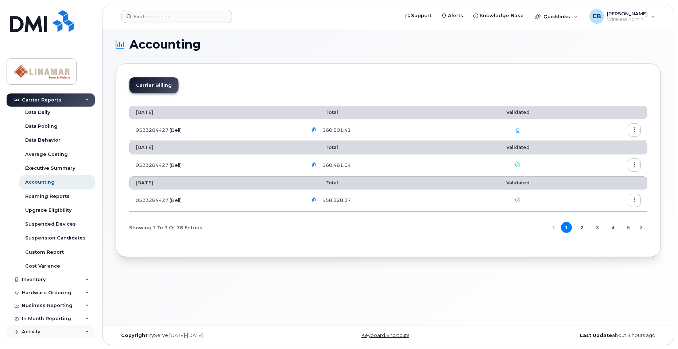 This screenshot has height=349, width=678. What do you see at coordinates (336, 165) in the screenshot?
I see `span: $60,461.04` at bounding box center [336, 165].